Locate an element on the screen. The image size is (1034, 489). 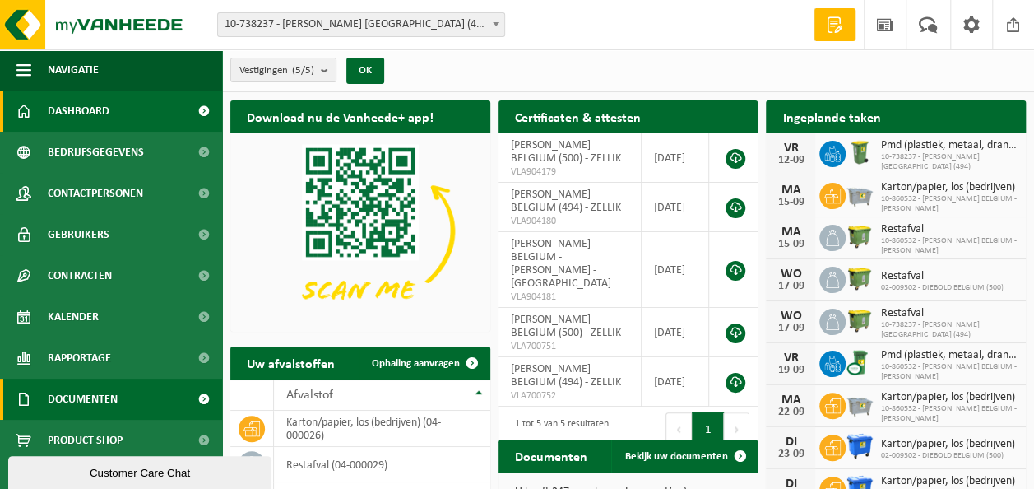
span: VLA700752 is located at coordinates (569, 396).